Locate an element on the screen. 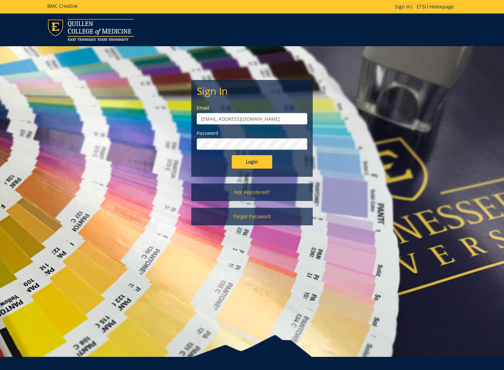 The height and width of the screenshot is (370, 504). label: Password is located at coordinates (252, 133).